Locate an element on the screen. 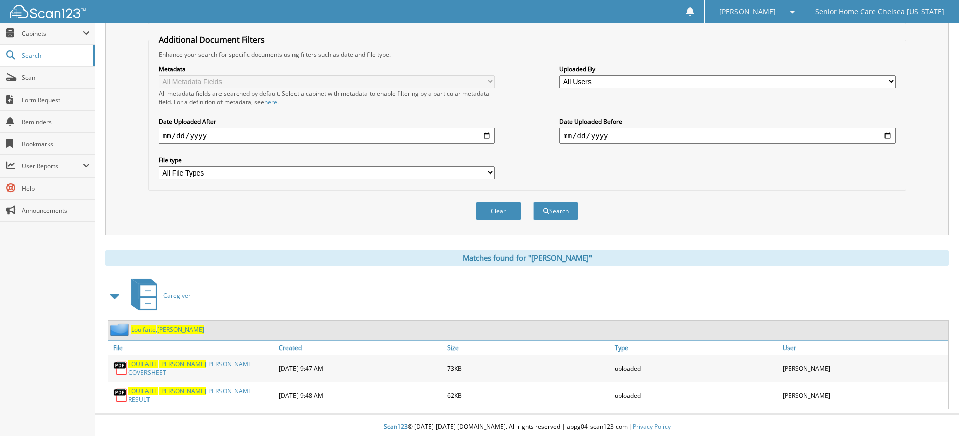 Image resolution: width=959 pixels, height=436 pixels. label: Uploaded By is located at coordinates (727, 69).